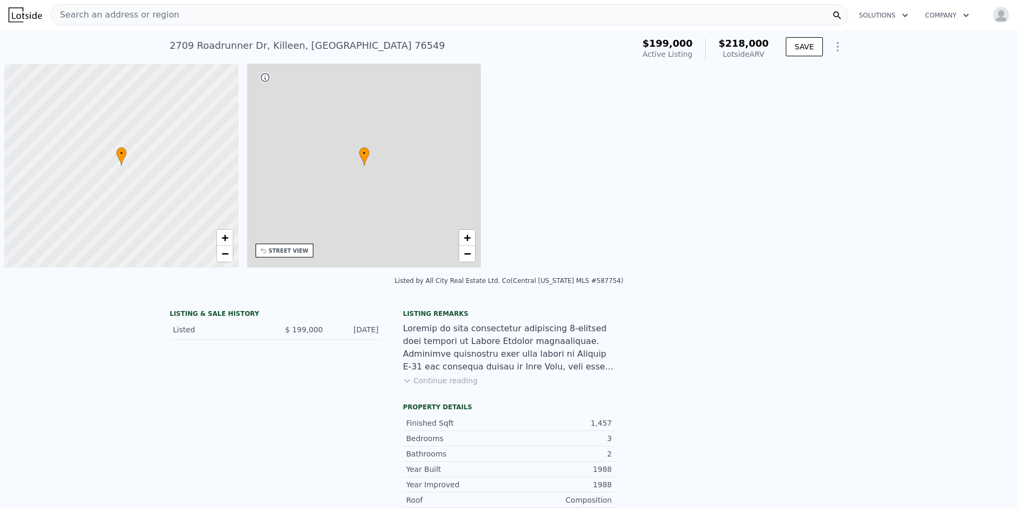 The width and height of the screenshot is (1018, 508). Describe the element at coordinates (25, 15) in the screenshot. I see `img: Lotside` at that location.